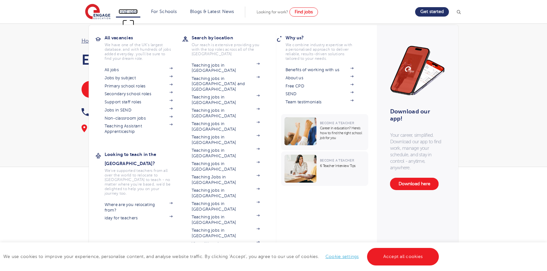  Describe the element at coordinates (212, 11) in the screenshot. I see `a: Blogs & Latest News` at that location.